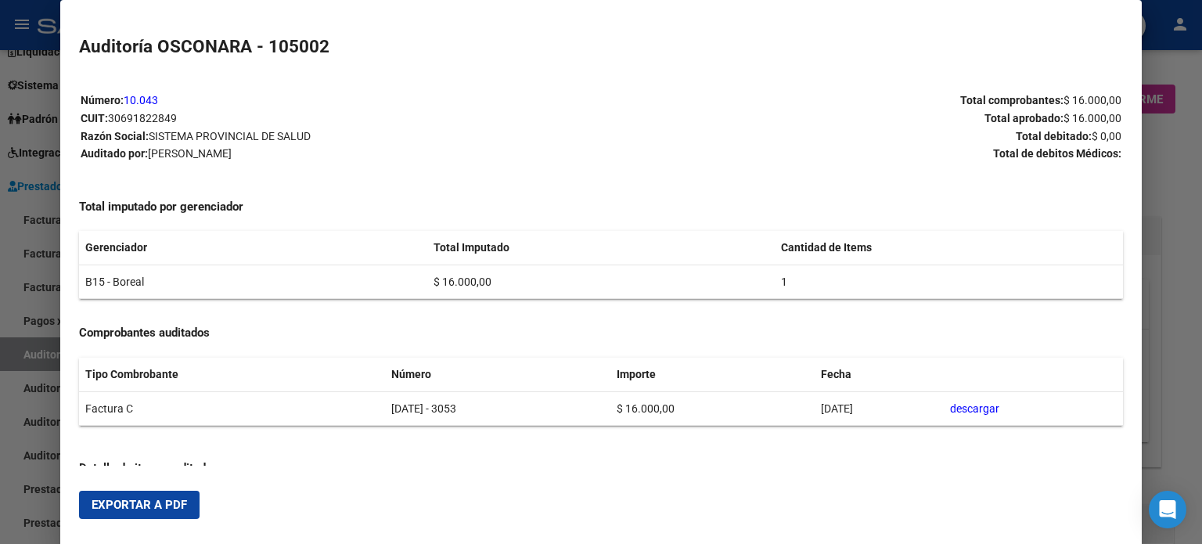  What do you see at coordinates (141, 100) in the screenshot?
I see `a: 10.043` at bounding box center [141, 100].